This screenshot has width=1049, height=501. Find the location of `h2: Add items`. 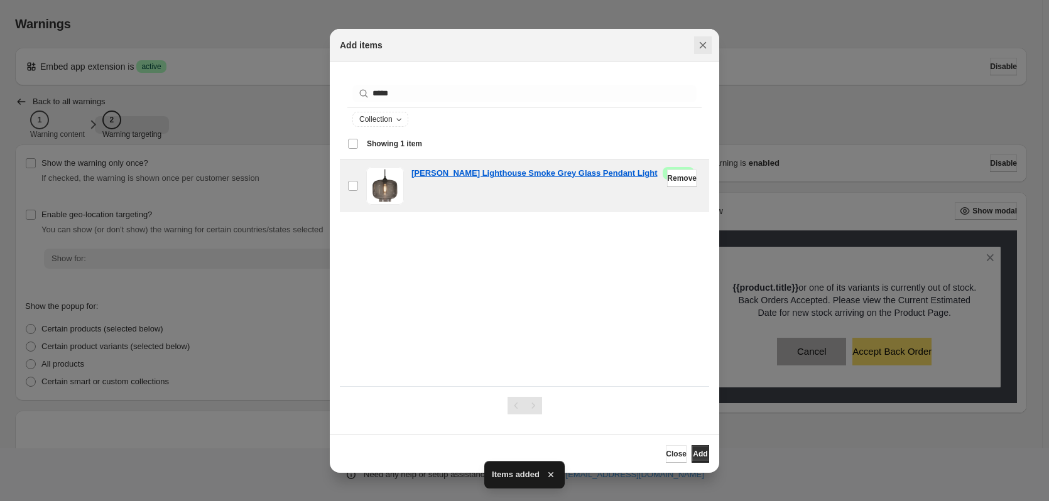

h2: Add items is located at coordinates (361, 45).